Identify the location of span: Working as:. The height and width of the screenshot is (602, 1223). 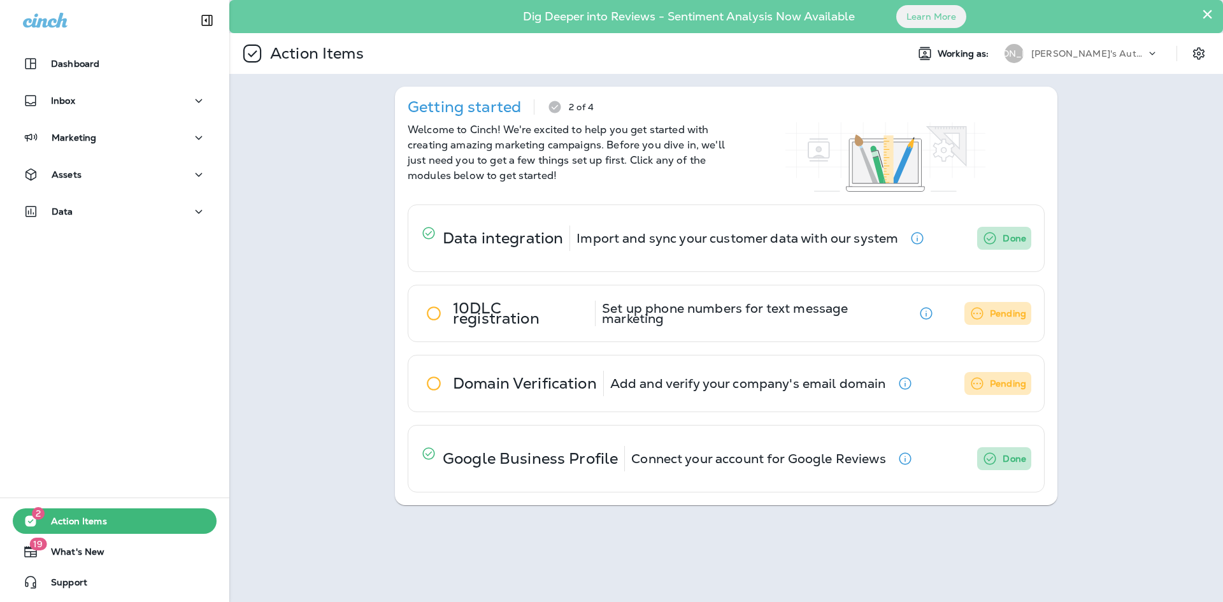
(965, 54).